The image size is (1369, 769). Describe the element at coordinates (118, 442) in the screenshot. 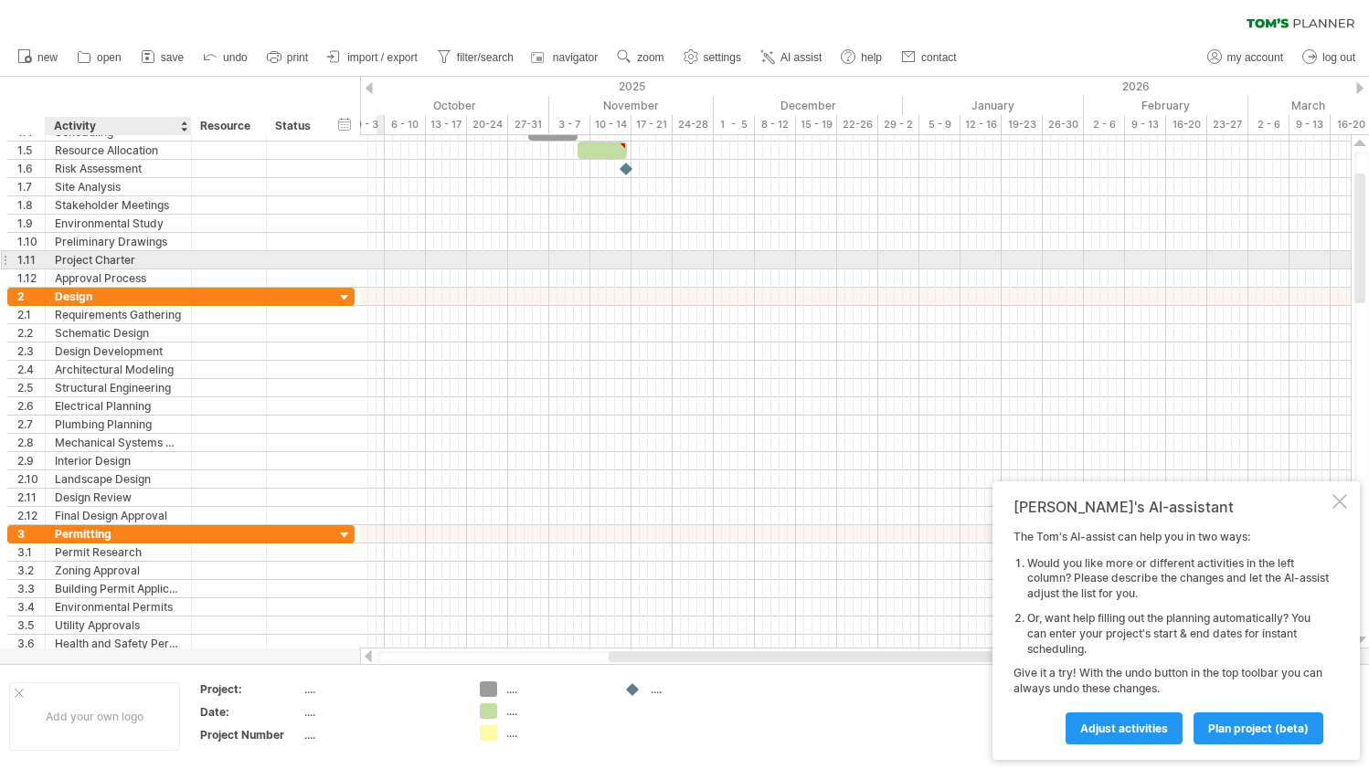

I see `div: Mechanical Systems Design` at that location.